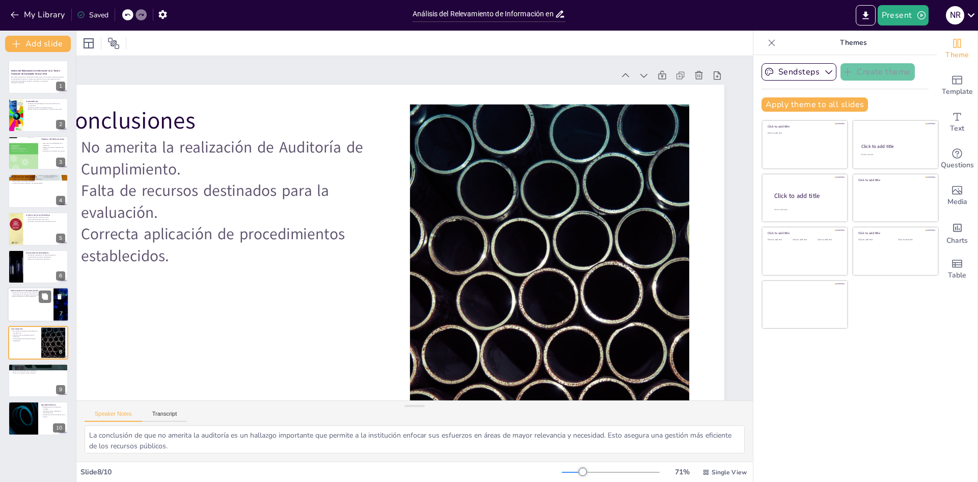 The width and height of the screenshot is (978, 482). I want to click on p: Mejora de procesos de documentación., so click(31, 297).